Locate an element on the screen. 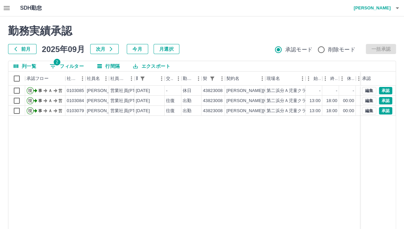 The width and height of the screenshot is (404, 229). button: エクスポート is located at coordinates (152, 66).